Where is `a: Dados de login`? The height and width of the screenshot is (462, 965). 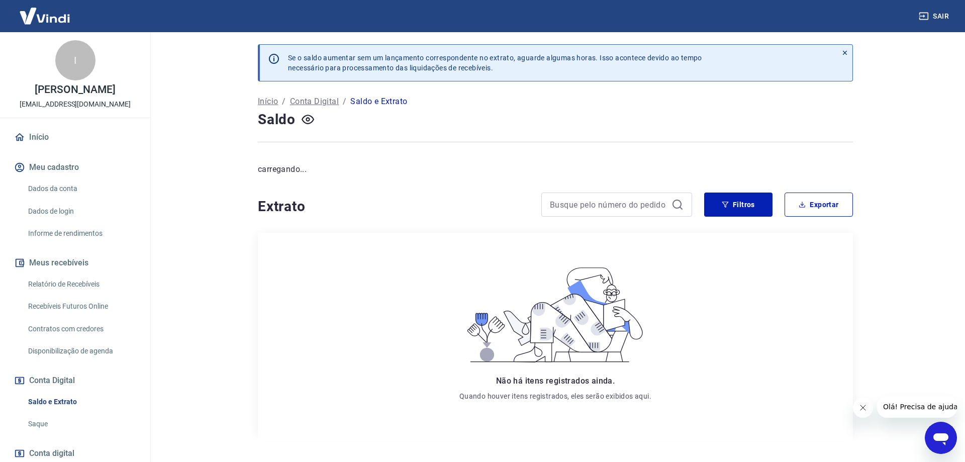 a: Dados de login is located at coordinates (81, 211).